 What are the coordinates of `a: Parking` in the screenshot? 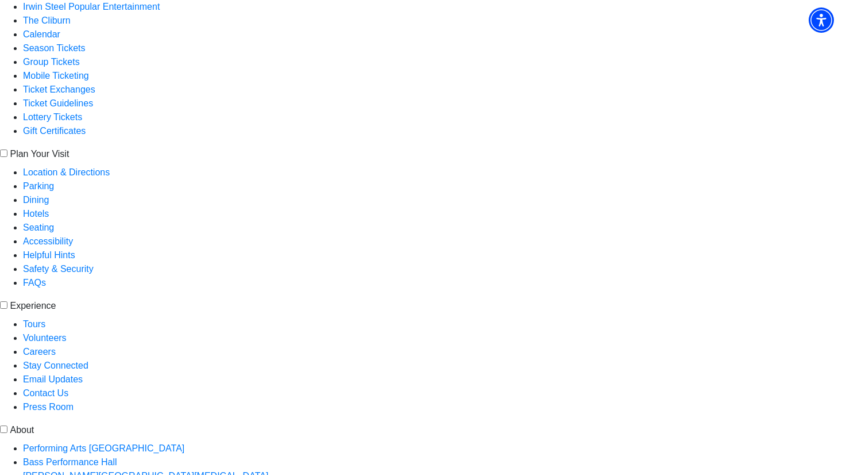 It's located at (38, 186).